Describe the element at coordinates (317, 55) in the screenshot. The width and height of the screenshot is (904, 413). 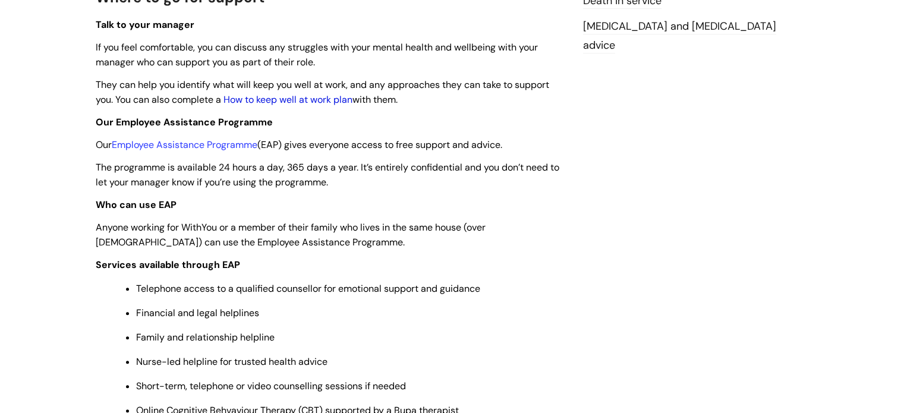
I see `span: If you feel comfortable, you can discuss any struggles with your mental health and wellbeing with...` at that location.